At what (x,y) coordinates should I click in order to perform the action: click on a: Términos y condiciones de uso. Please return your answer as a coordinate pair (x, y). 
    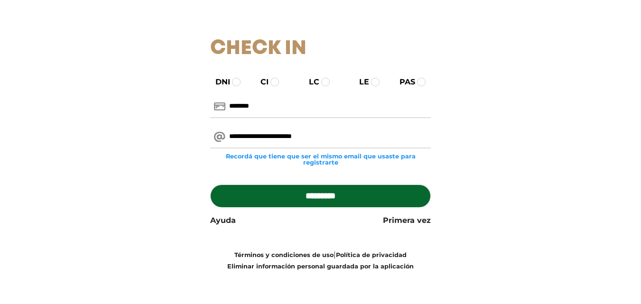
    Looking at the image, I should click on (284, 255).